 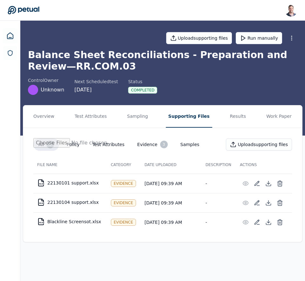 I want to click on td: 22130101 support.xlsx, so click(x=70, y=183).